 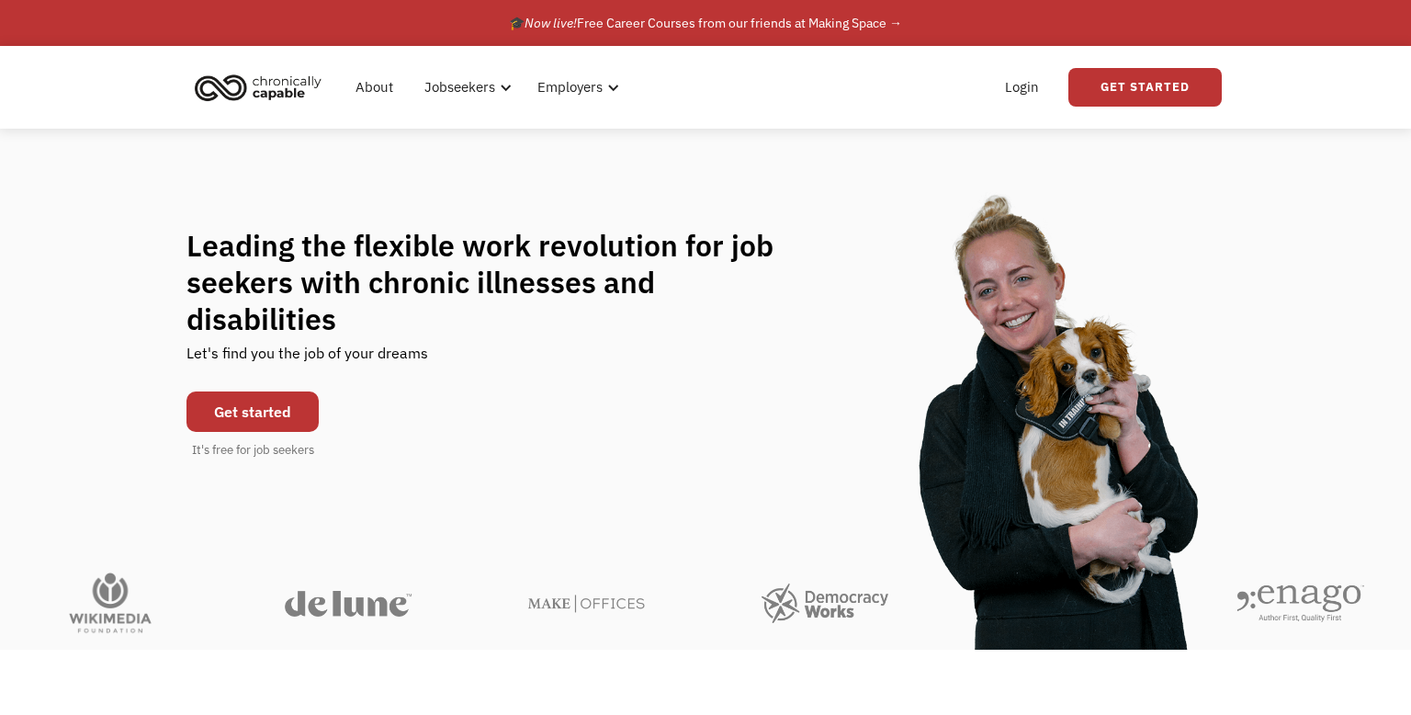 I want to click on div: Let's find you the job of your dreams, so click(x=307, y=359).